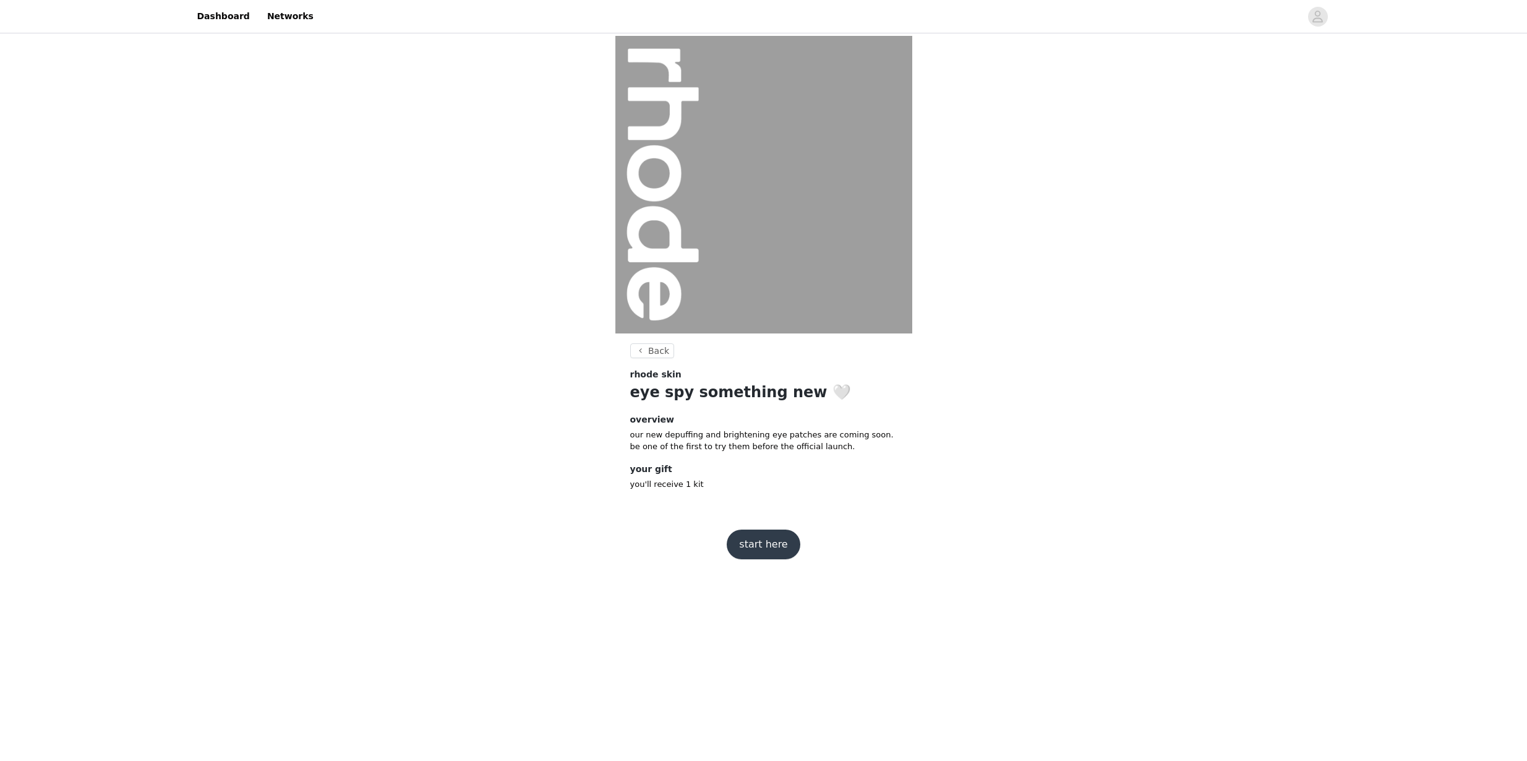 Image resolution: width=1527 pixels, height=761 pixels. What do you see at coordinates (764, 184) in the screenshot?
I see `img: campaign image` at bounding box center [764, 184].